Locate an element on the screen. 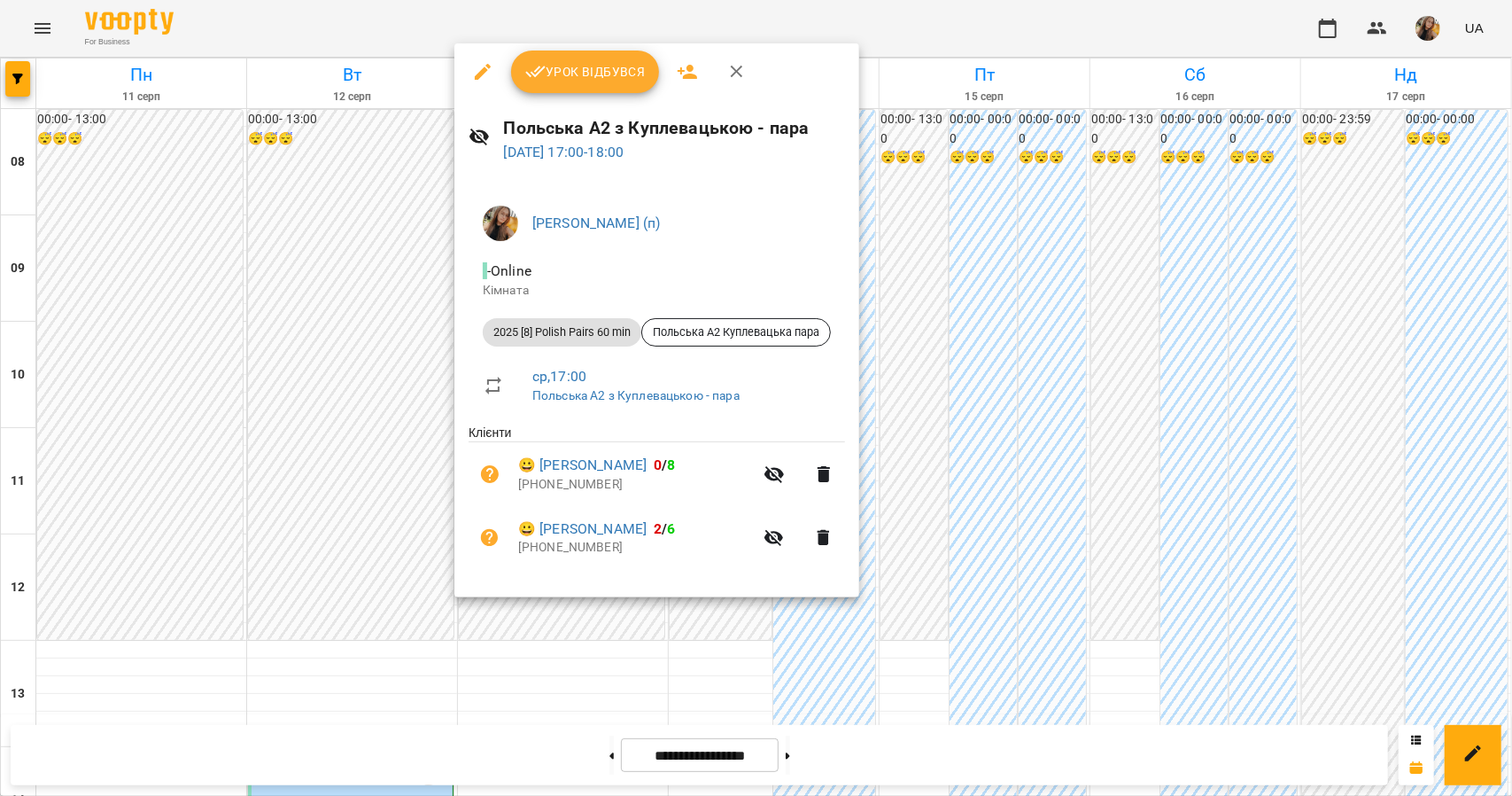 The height and width of the screenshot is (796, 1512). span: - Online is located at coordinates (508, 270).